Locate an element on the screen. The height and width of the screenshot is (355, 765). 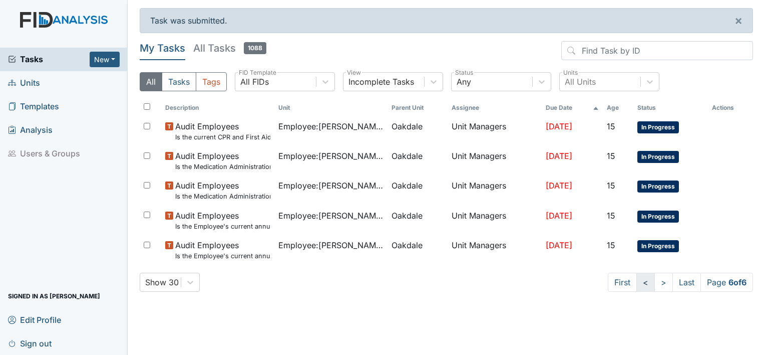
nav: task-pagination is located at coordinates (681, 282).